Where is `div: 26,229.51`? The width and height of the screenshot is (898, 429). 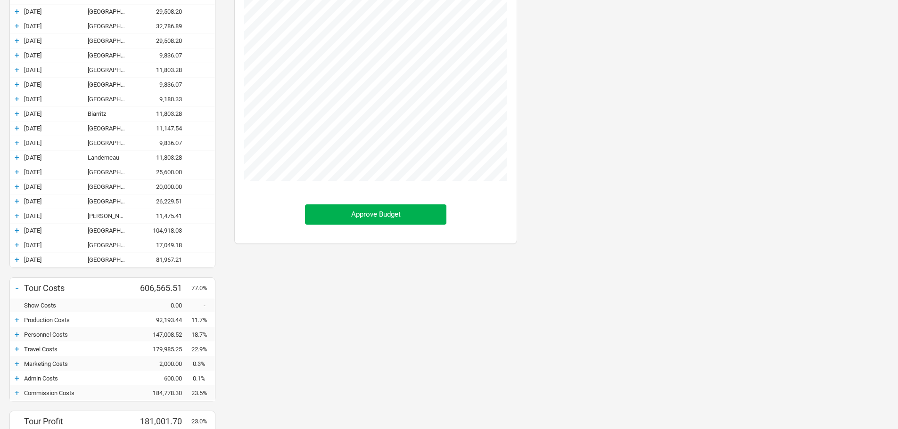 div: 26,229.51 is located at coordinates (163, 201).